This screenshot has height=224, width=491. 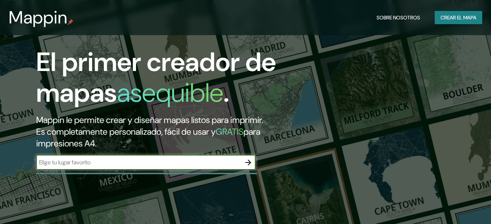 What do you see at coordinates (398, 18) in the screenshot?
I see `font: Sobre nosotros` at bounding box center [398, 18].